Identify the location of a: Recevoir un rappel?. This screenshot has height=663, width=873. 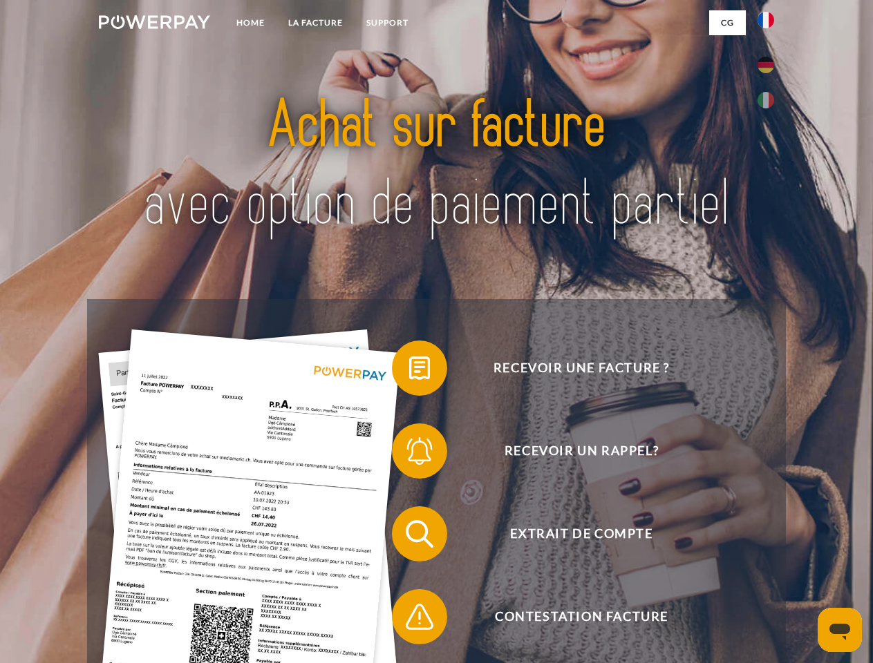
(571, 451).